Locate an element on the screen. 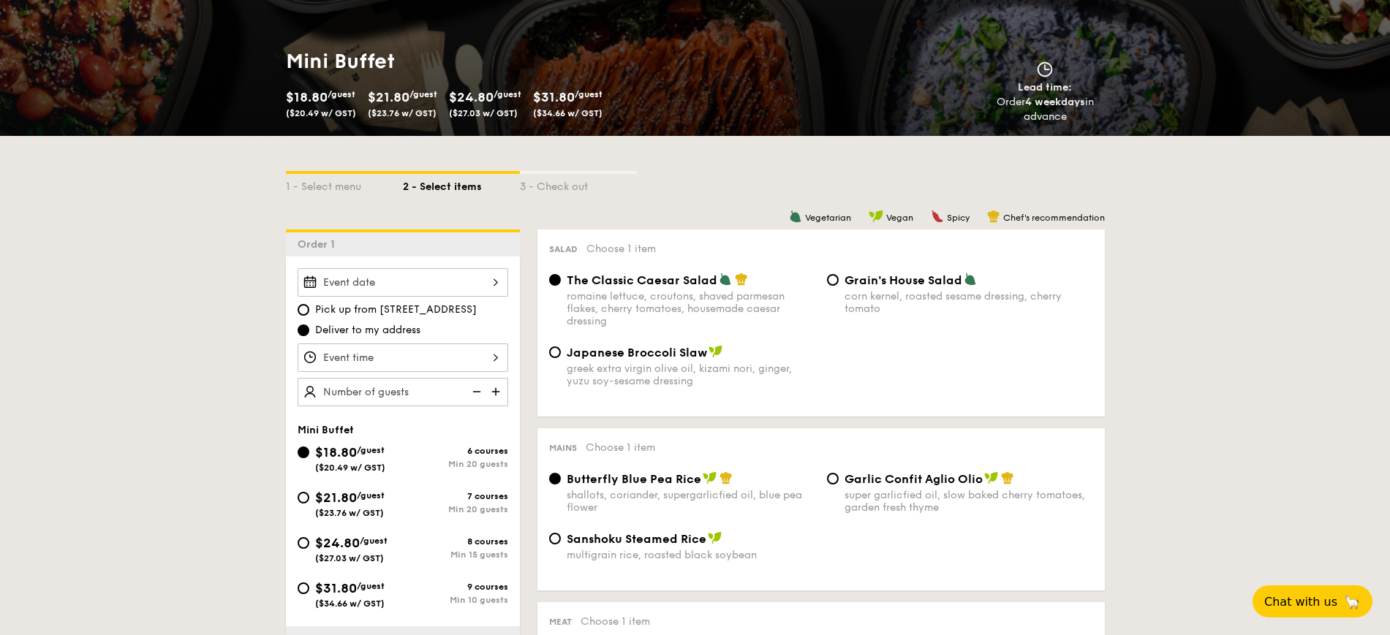 This screenshot has width=1390, height=635. div: 3 - Check out is located at coordinates (578, 184).